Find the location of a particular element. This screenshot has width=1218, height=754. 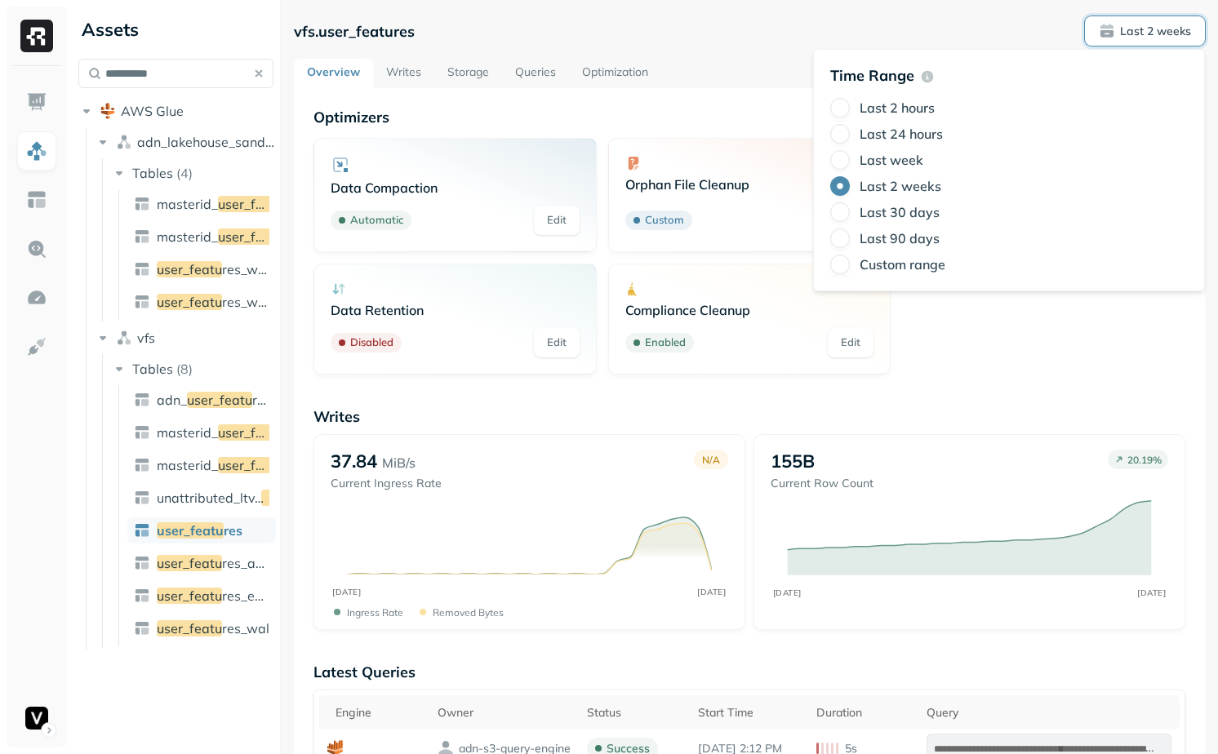

button: Tables(8) is located at coordinates (193, 369).